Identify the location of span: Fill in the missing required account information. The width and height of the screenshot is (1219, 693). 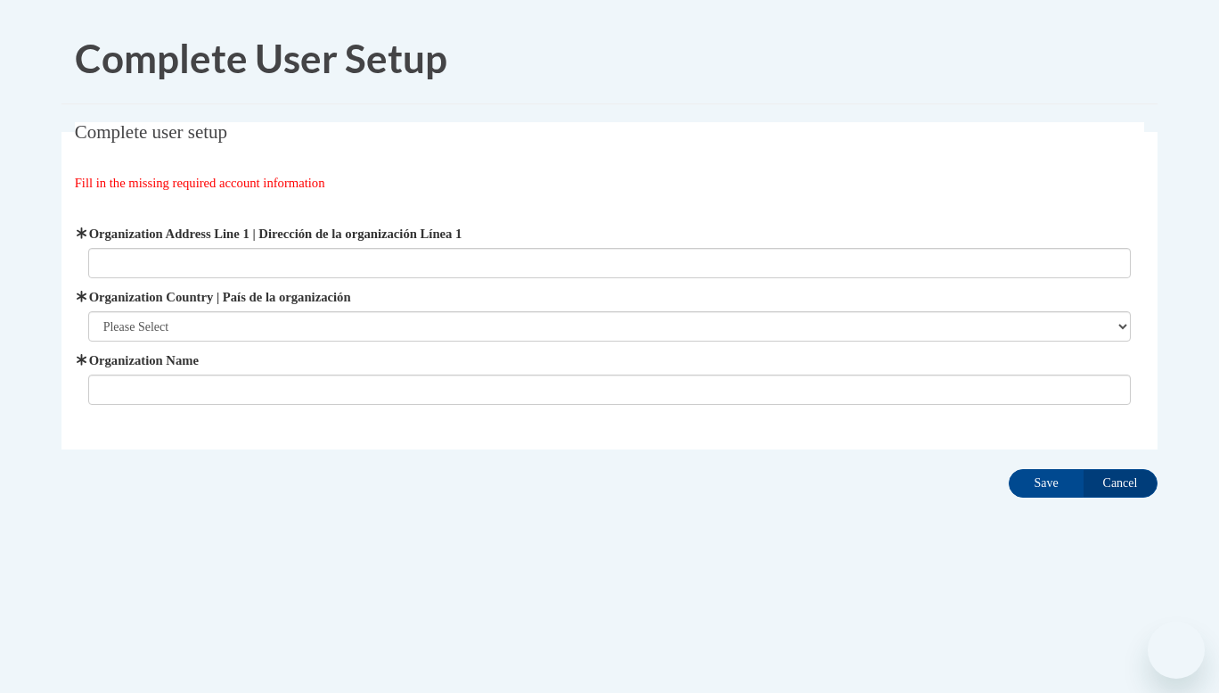
(200, 183).